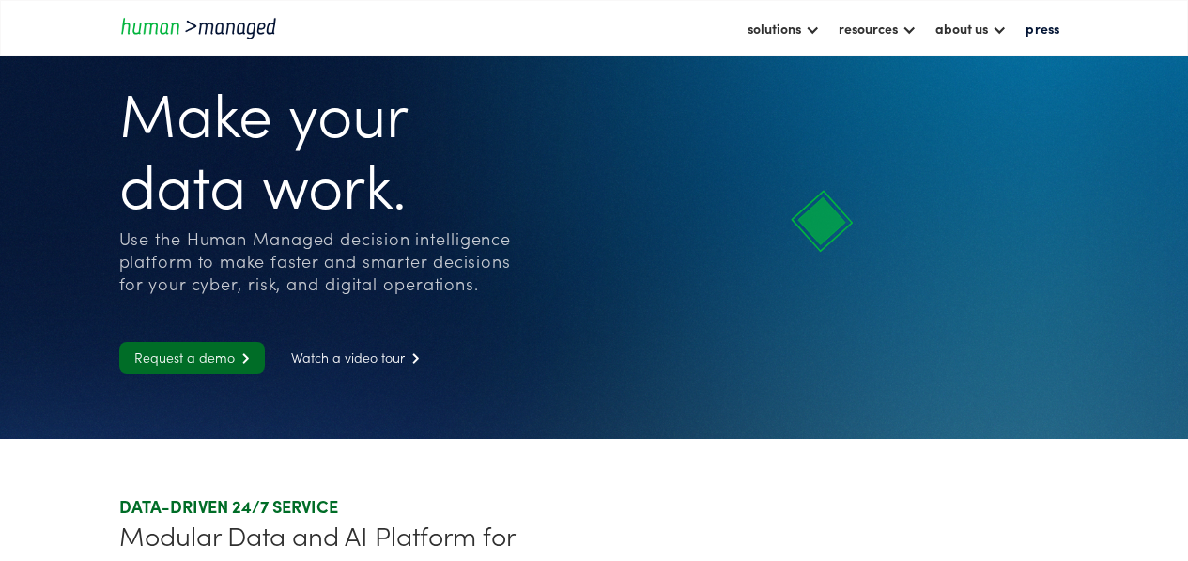 The image size is (1188, 561). Describe the element at coordinates (323, 261) in the screenshot. I see `div: Use the Human Managed decision intelligence platform to make faster and smarter decisions for you...` at that location.